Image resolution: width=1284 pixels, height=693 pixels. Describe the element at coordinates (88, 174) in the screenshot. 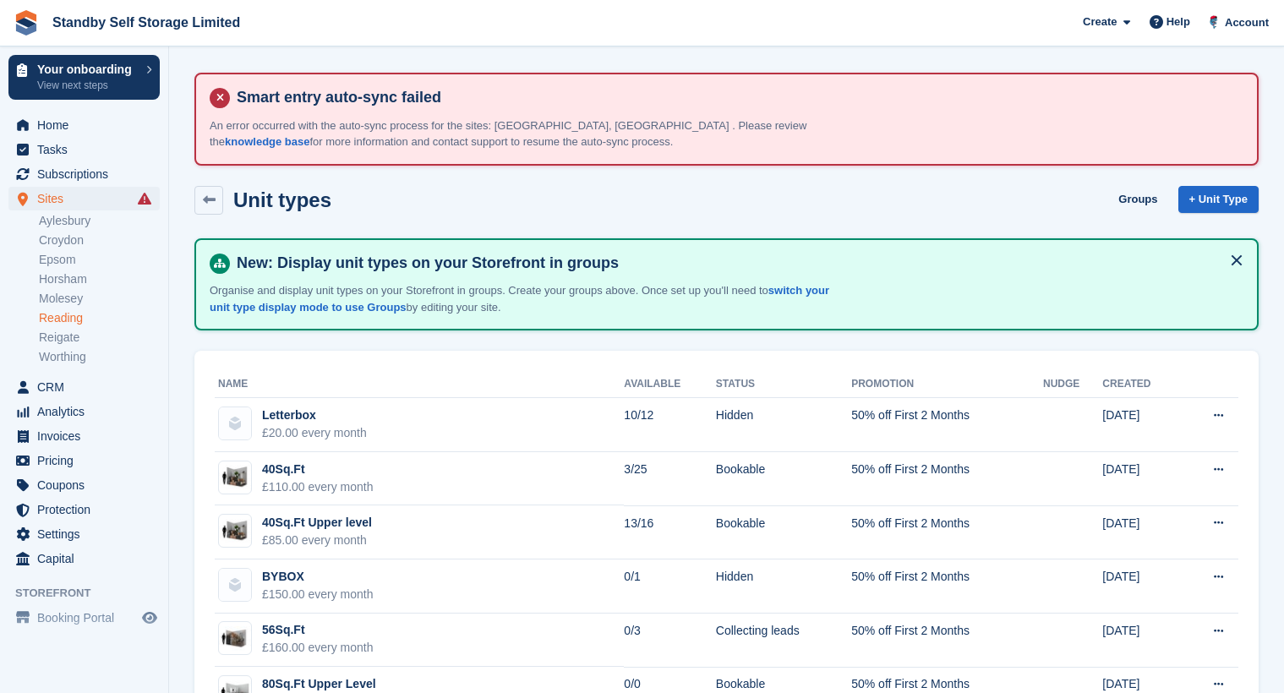

I see `span: Subscriptions` at that location.